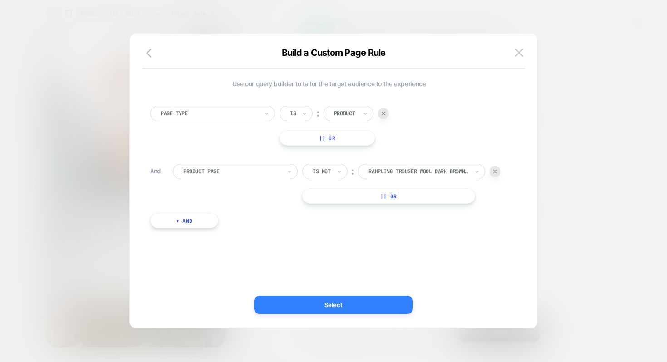  Describe the element at coordinates (329, 83) in the screenshot. I see `span: Use our query builder to tailor the target audience to the experience` at that location.